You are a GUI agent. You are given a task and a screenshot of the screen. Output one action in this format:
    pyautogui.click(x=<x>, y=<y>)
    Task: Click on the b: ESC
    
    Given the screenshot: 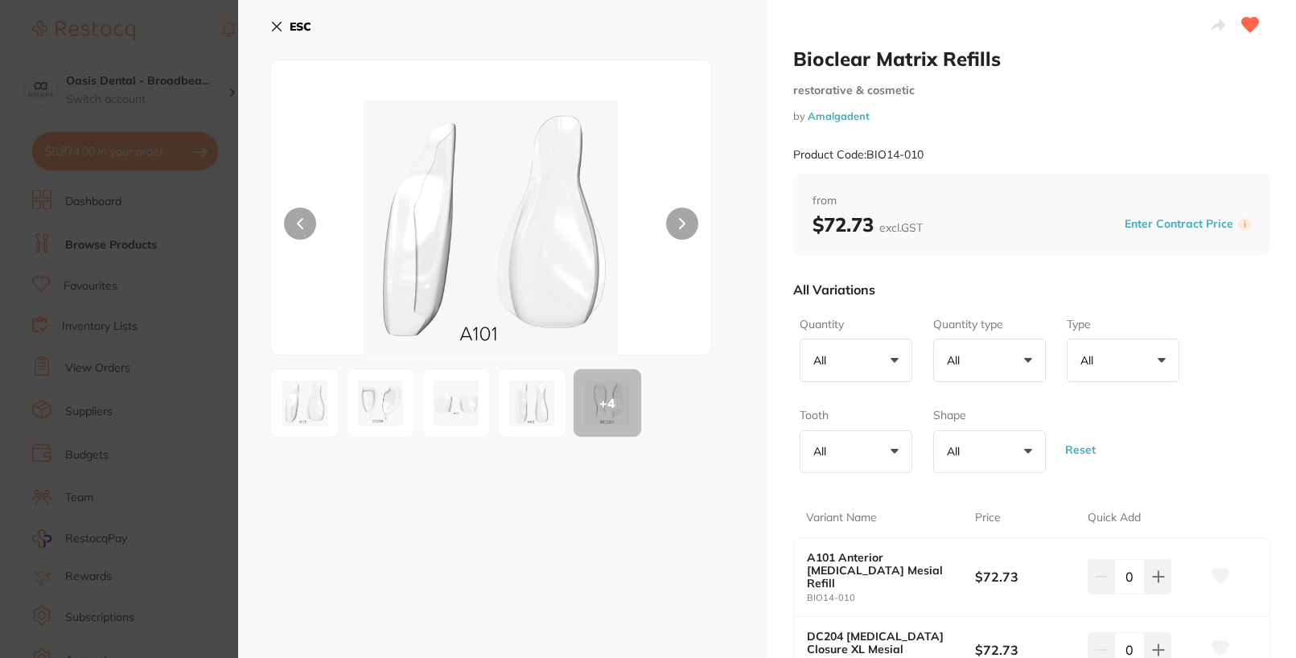 What is the action you would take?
    pyautogui.click(x=300, y=27)
    